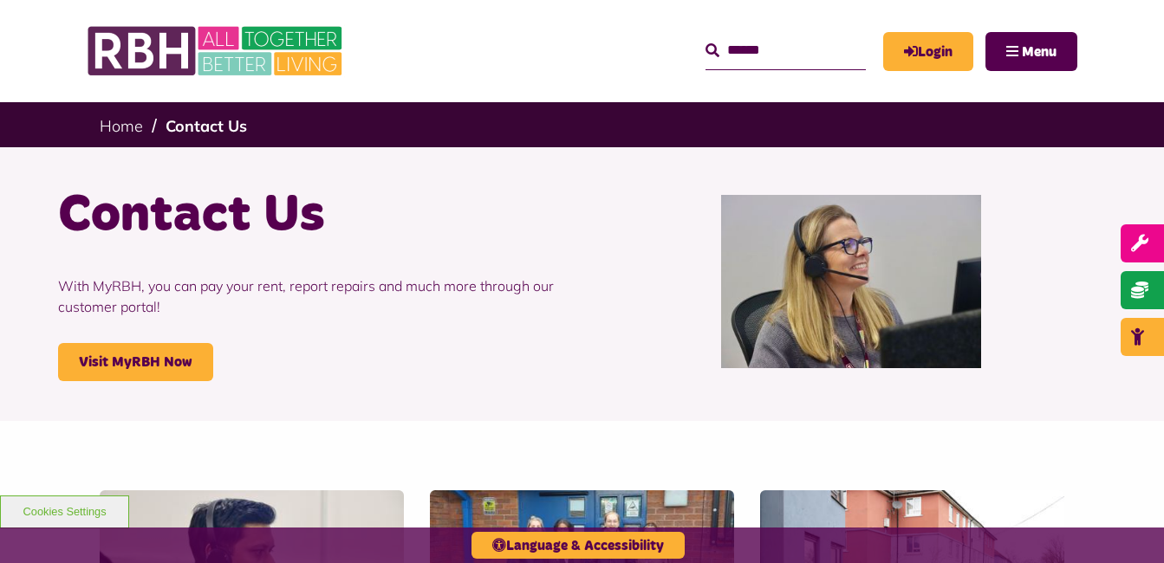 The width and height of the screenshot is (1164, 563). Describe the element at coordinates (1039, 52) in the screenshot. I see `span: Menu` at that location.